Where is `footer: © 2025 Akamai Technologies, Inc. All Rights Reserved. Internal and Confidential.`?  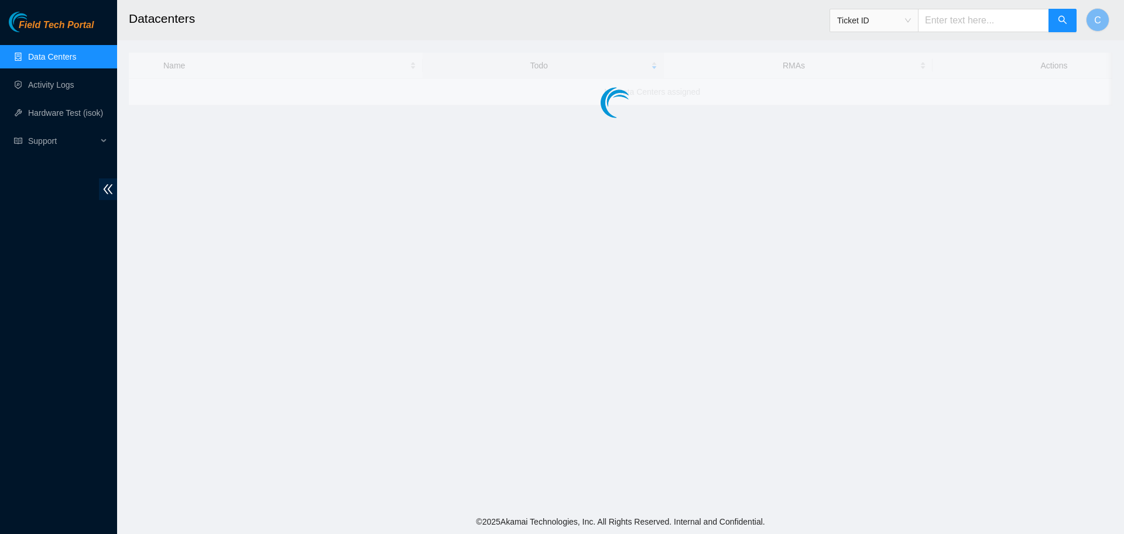 footer: © 2025 Akamai Technologies, Inc. All Rights Reserved. Internal and Confidential. is located at coordinates (620, 522).